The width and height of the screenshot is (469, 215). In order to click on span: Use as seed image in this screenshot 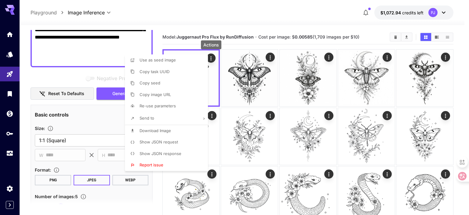, I will do `click(158, 60)`.